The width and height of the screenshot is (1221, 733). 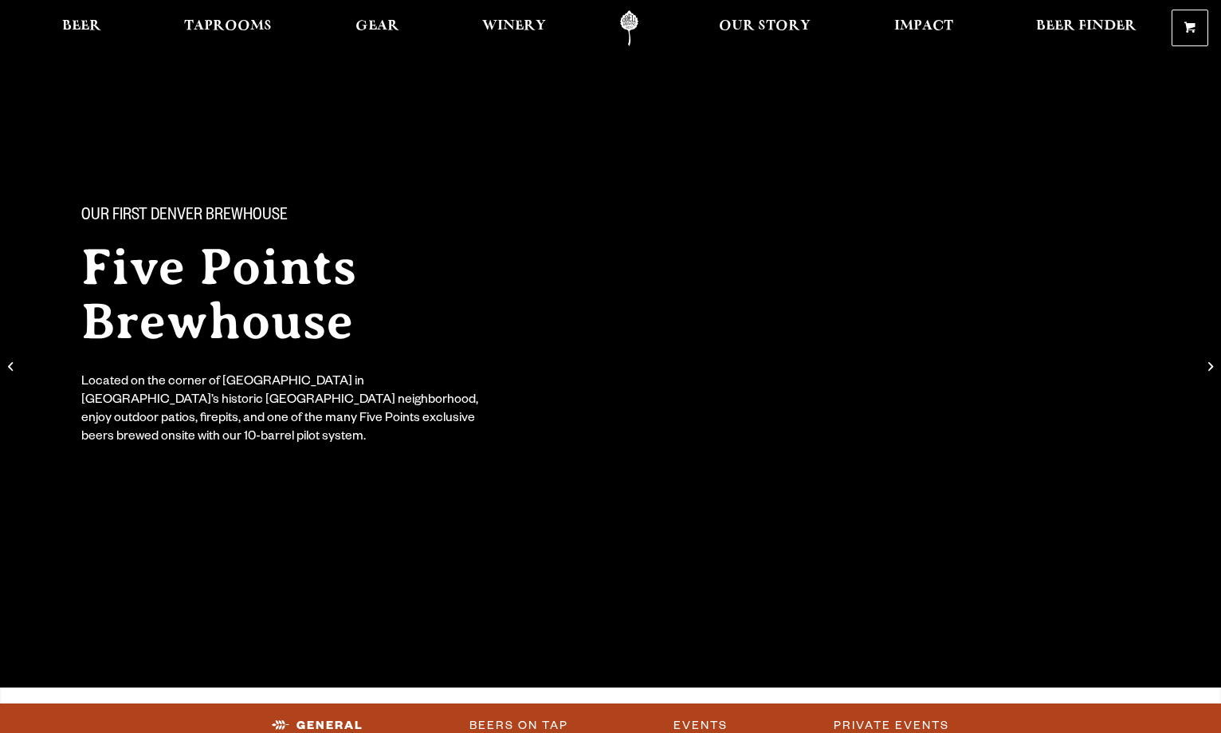 I want to click on span: Beer Finder, so click(x=1087, y=26).